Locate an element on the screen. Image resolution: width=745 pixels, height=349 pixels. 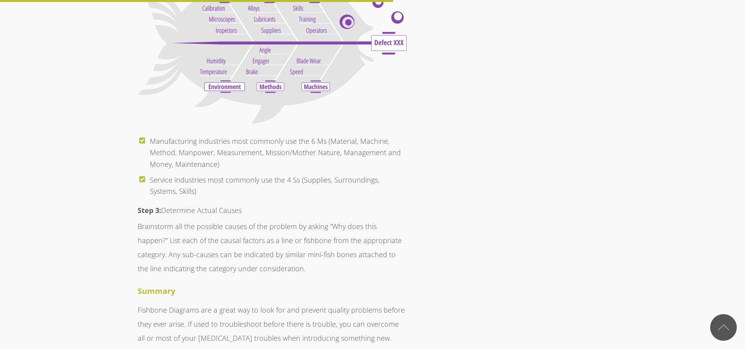
li: Manufacturing industries most commonly use the 6 Ms (Material, Machine, Method, Manpower, Measure... is located at coordinates (278, 153).